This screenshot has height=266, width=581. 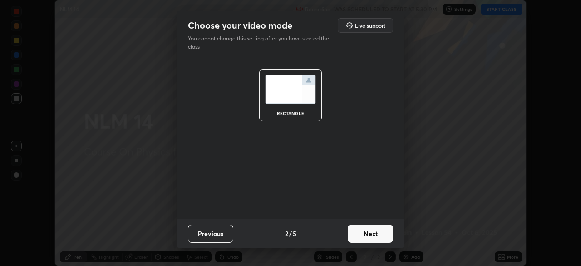 I want to click on button: Previous, so click(x=211, y=233).